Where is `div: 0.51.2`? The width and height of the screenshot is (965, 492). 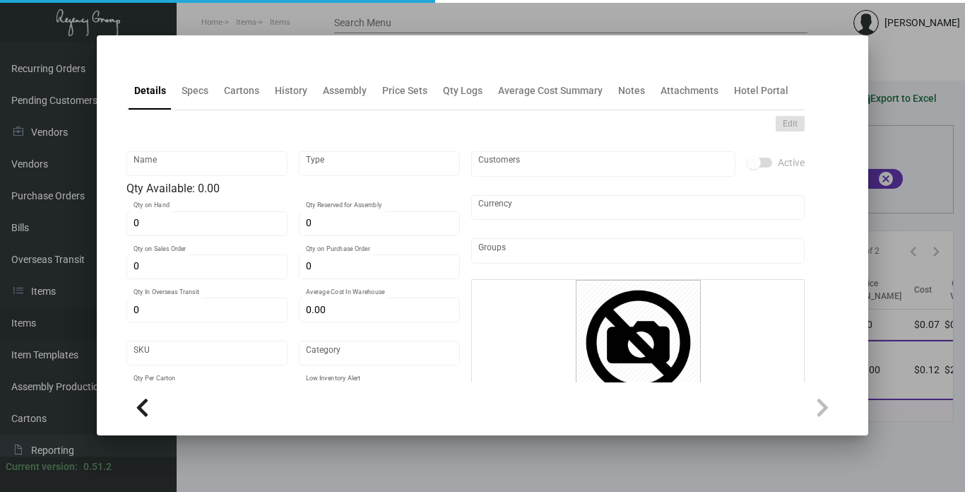
div: 0.51.2 is located at coordinates (97, 466).